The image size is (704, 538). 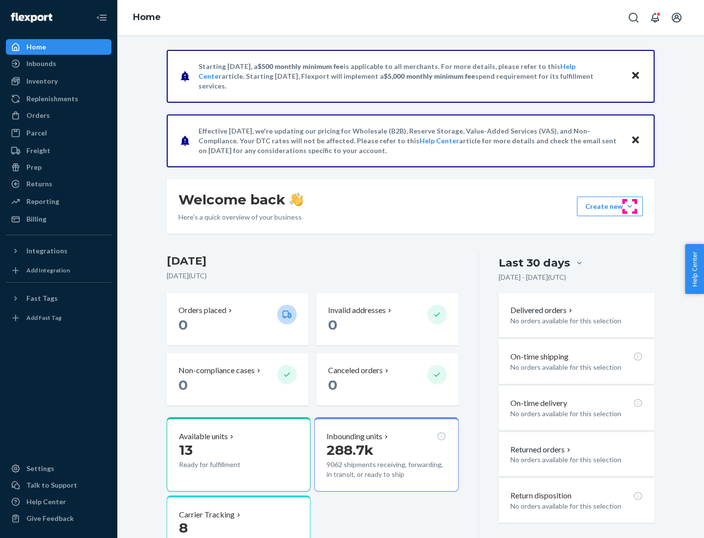 What do you see at coordinates (59, 99) in the screenshot?
I see `a: Replenishments` at bounding box center [59, 99].